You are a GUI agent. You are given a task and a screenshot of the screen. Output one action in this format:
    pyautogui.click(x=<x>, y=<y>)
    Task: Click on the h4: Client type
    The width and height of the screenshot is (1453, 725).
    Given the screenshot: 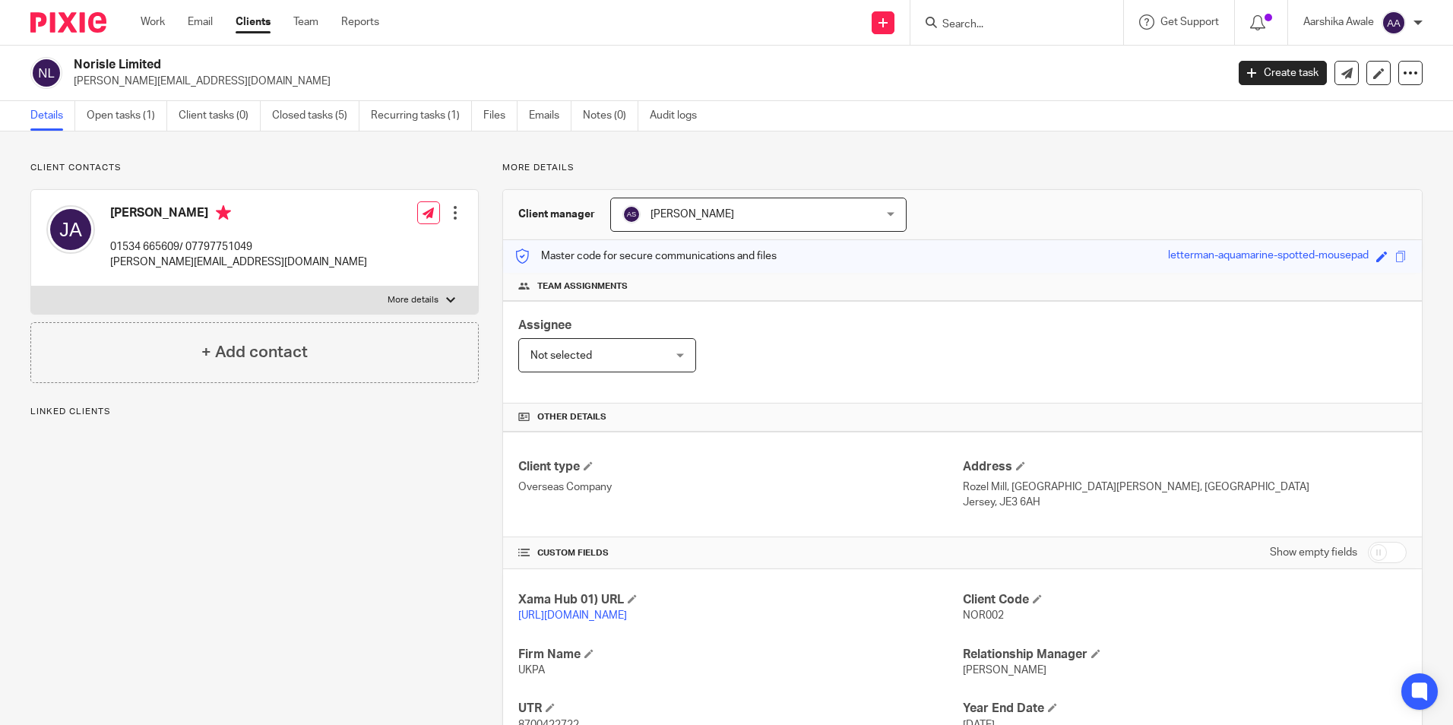 What is the action you would take?
    pyautogui.click(x=740, y=467)
    